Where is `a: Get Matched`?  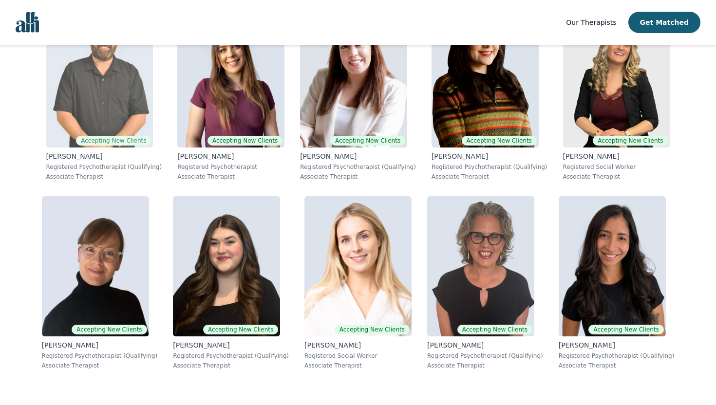 a: Get Matched is located at coordinates (665, 22).